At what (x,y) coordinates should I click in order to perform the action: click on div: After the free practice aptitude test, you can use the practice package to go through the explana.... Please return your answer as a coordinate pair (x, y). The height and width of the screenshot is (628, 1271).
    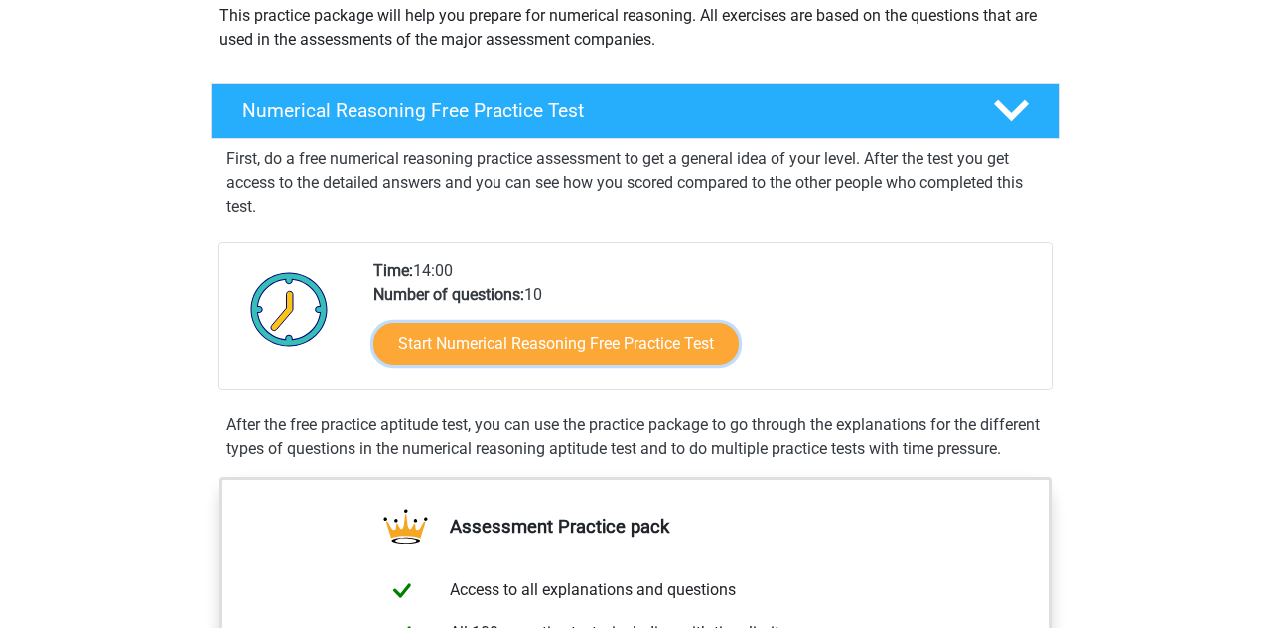
    Looking at the image, I should click on (636, 437).